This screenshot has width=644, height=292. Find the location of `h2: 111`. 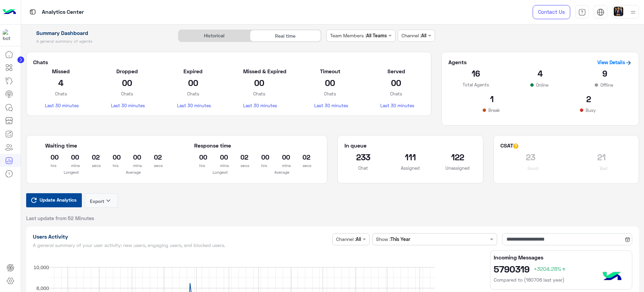

h2: 111 is located at coordinates (410, 157).